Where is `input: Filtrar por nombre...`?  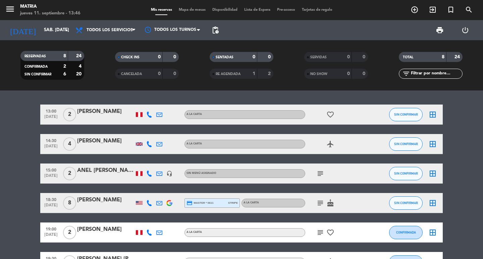 input: Filtrar por nombre... is located at coordinates (436, 74).